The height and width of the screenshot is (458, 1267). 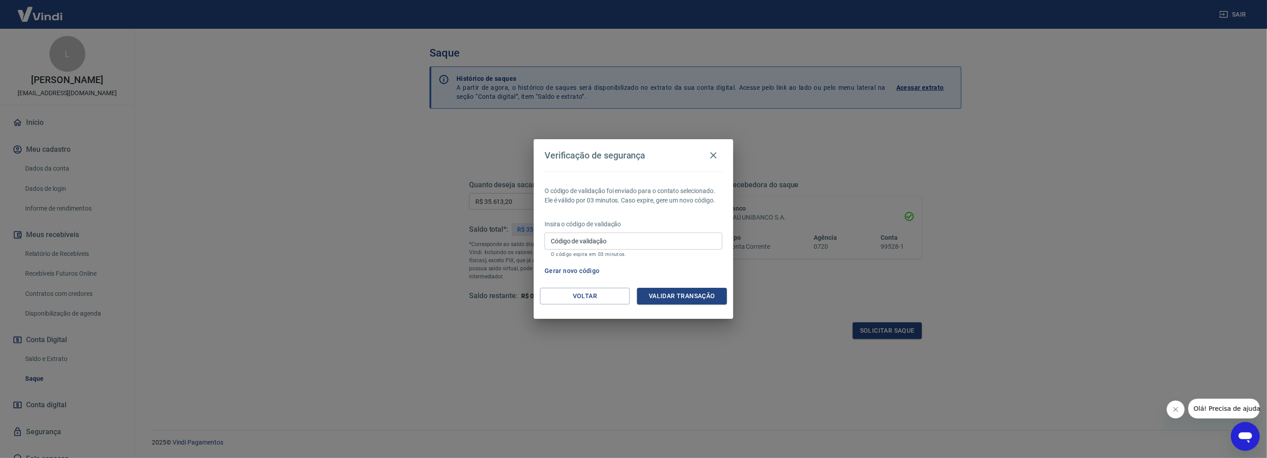 I want to click on p: O código de validação foi enviado para o contato selecionado. Ele é válido por 03 minutos. Caso e..., so click(x=634, y=196).